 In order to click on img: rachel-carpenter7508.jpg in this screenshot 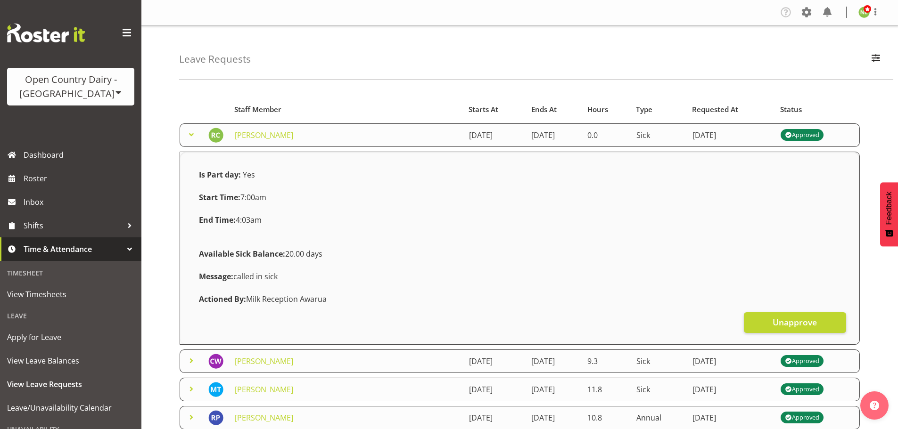, I will do `click(216, 135)`.